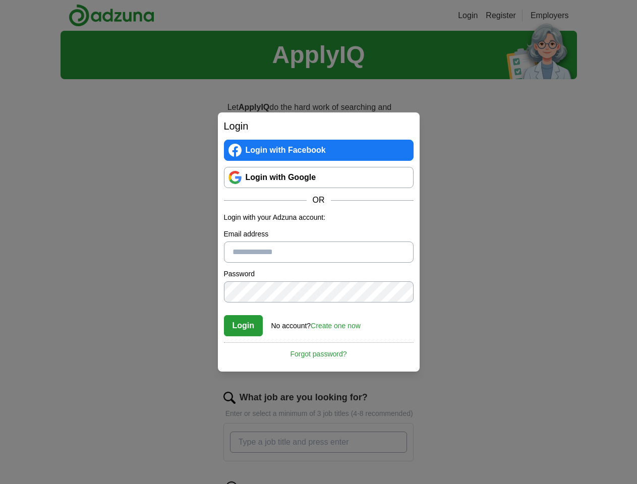 This screenshot has width=637, height=484. What do you see at coordinates (319, 126) in the screenshot?
I see `h2: Login` at bounding box center [319, 126].